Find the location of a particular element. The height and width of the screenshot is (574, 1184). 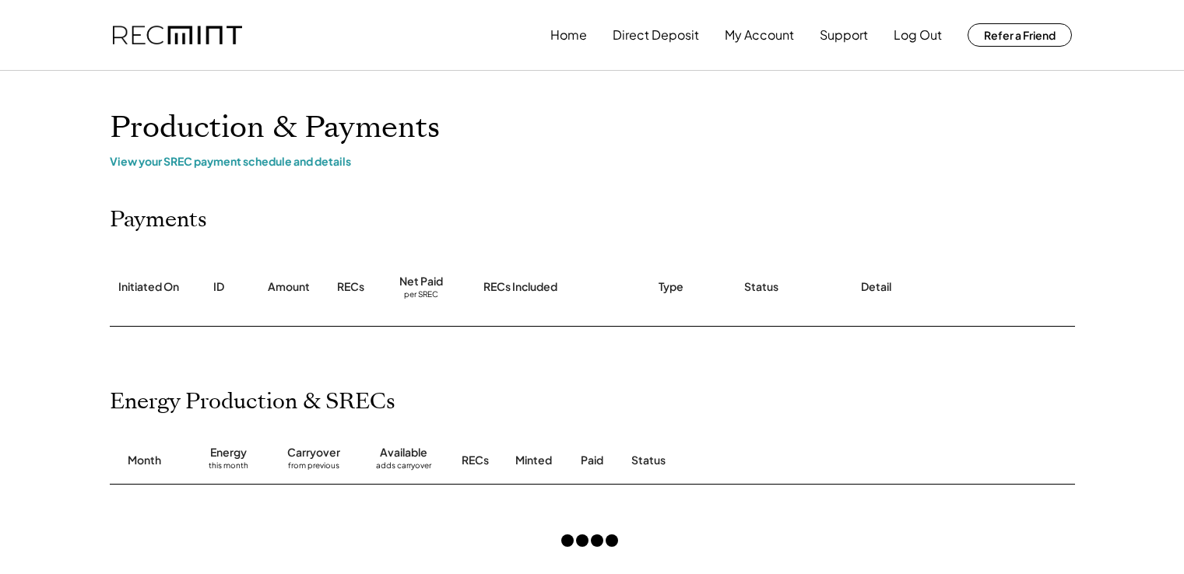

img: recmint-logotype%403x.png is located at coordinates (177, 35).